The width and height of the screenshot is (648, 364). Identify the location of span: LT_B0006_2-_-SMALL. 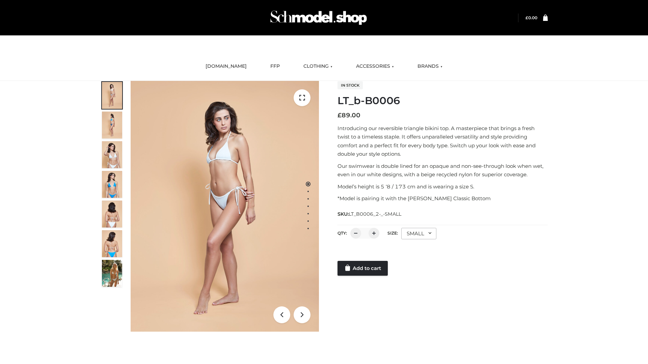
(375, 214).